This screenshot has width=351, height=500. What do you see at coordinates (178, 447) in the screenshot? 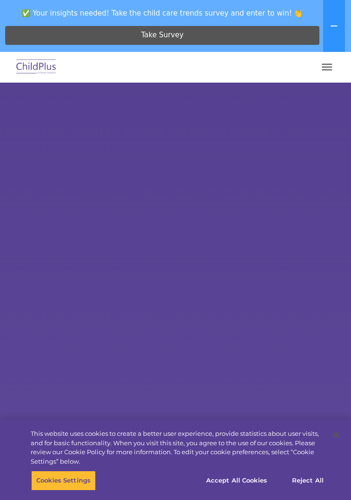
I see `div: This website uses cookies to create a better user experience, provide statistics about user visit...` at bounding box center [178, 447].